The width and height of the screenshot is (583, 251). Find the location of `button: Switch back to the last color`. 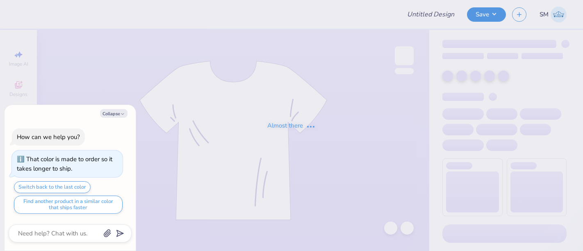

button: Switch back to the last color is located at coordinates (52, 187).